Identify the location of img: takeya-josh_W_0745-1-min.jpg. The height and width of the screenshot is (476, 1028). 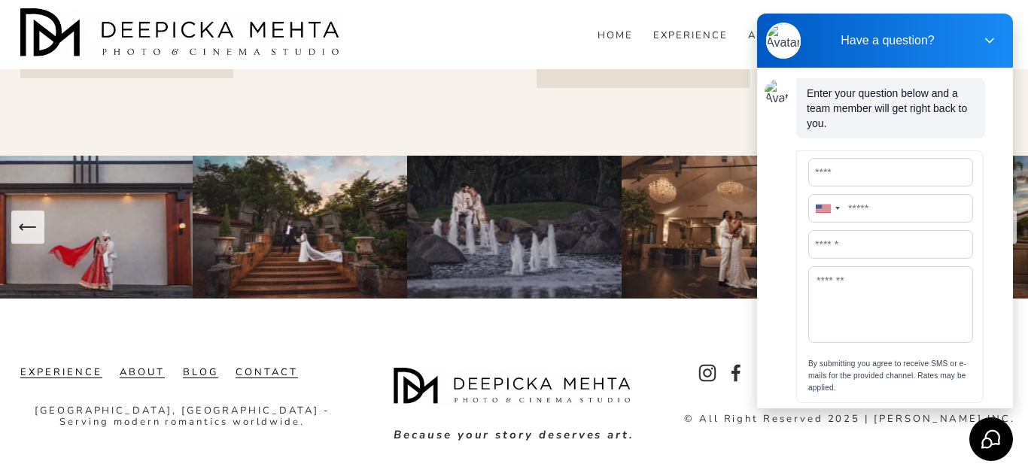
(729, 227).